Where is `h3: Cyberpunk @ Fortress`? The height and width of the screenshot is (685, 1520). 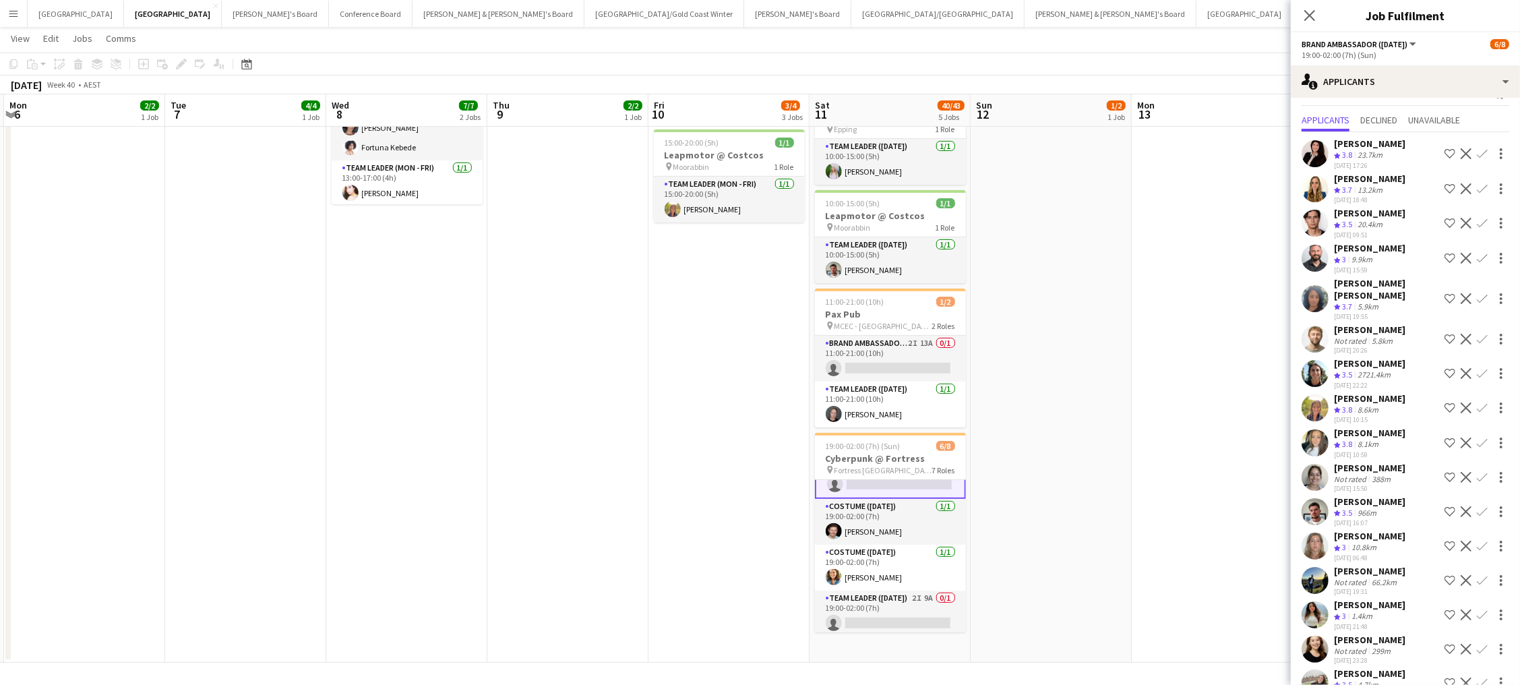 h3: Cyberpunk @ Fortress is located at coordinates (890, 458).